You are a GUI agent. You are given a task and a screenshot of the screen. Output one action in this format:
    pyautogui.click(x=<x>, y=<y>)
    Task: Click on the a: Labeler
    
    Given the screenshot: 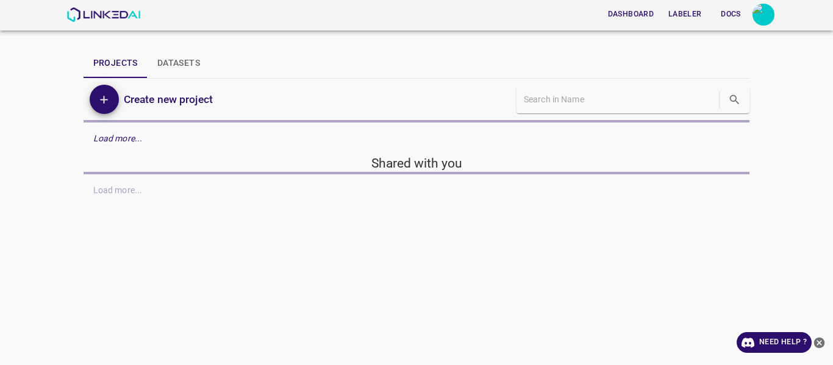 What is the action you would take?
    pyautogui.click(x=685, y=14)
    